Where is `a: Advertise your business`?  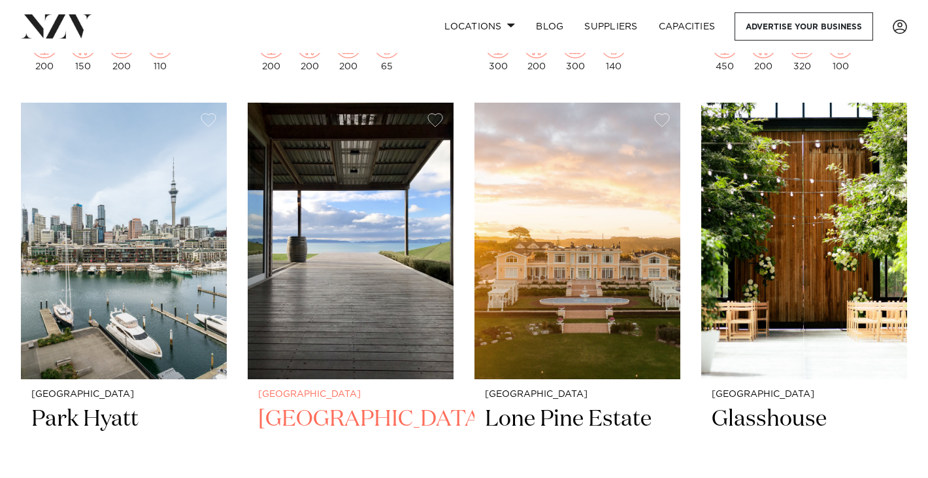 a: Advertise your business is located at coordinates (804, 26).